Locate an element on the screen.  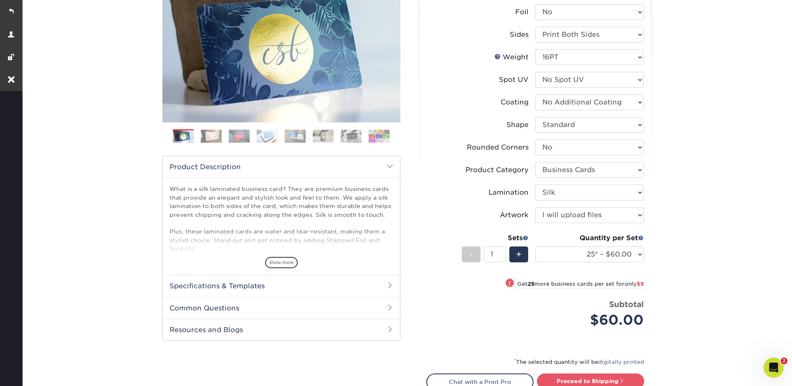
div: Spot UV is located at coordinates (514, 80).